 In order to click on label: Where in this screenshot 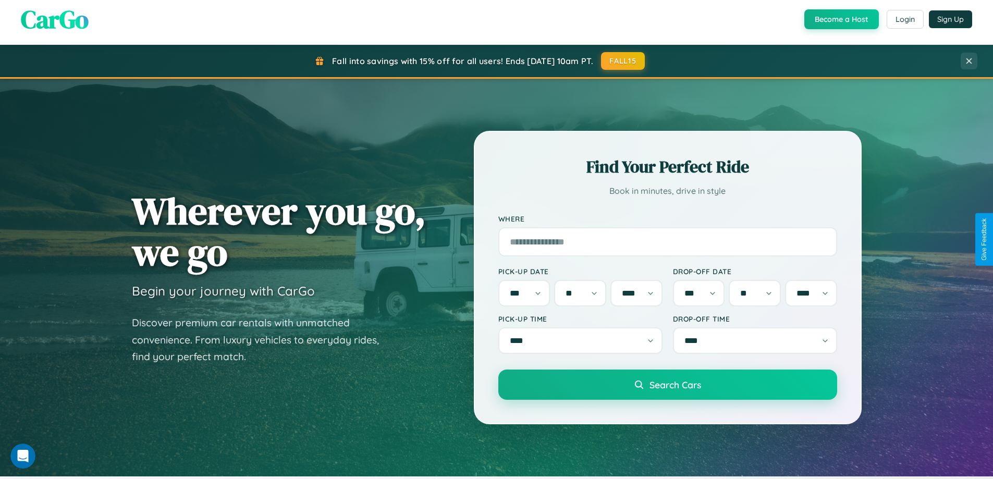, I will do `click(668, 218)`.